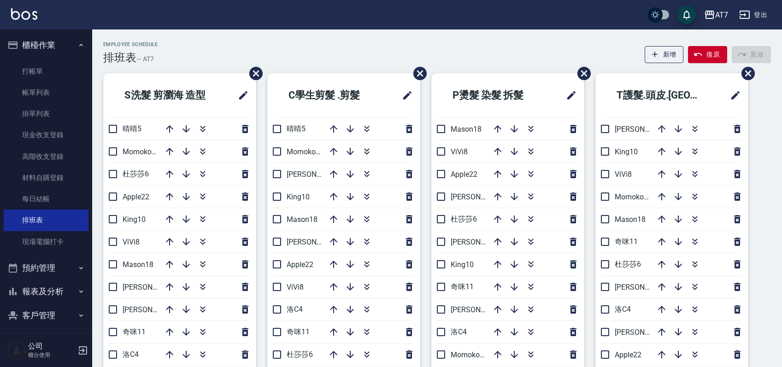  What do you see at coordinates (722, 15) in the screenshot?
I see `div: AT7` at bounding box center [722, 15].